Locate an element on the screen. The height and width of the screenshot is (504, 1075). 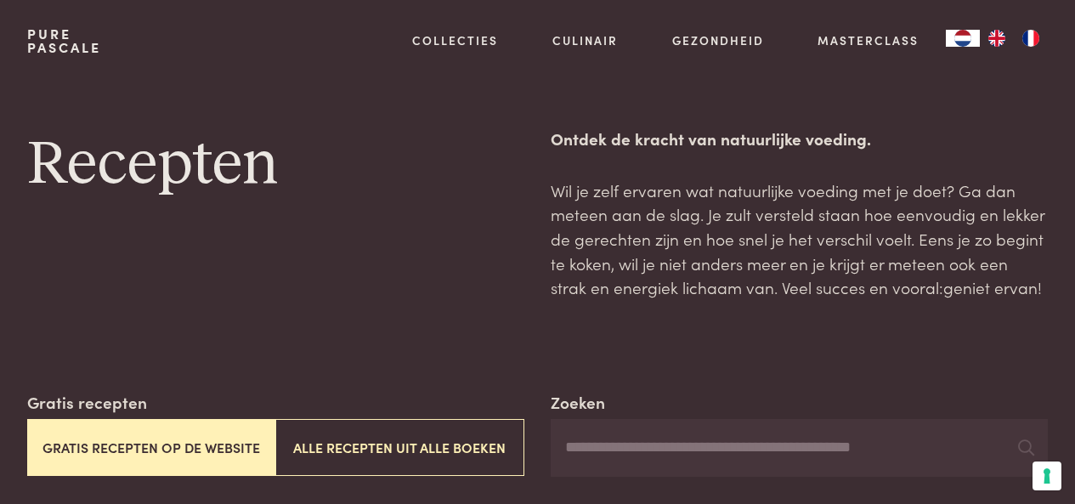
a: Culinair is located at coordinates (584, 40).